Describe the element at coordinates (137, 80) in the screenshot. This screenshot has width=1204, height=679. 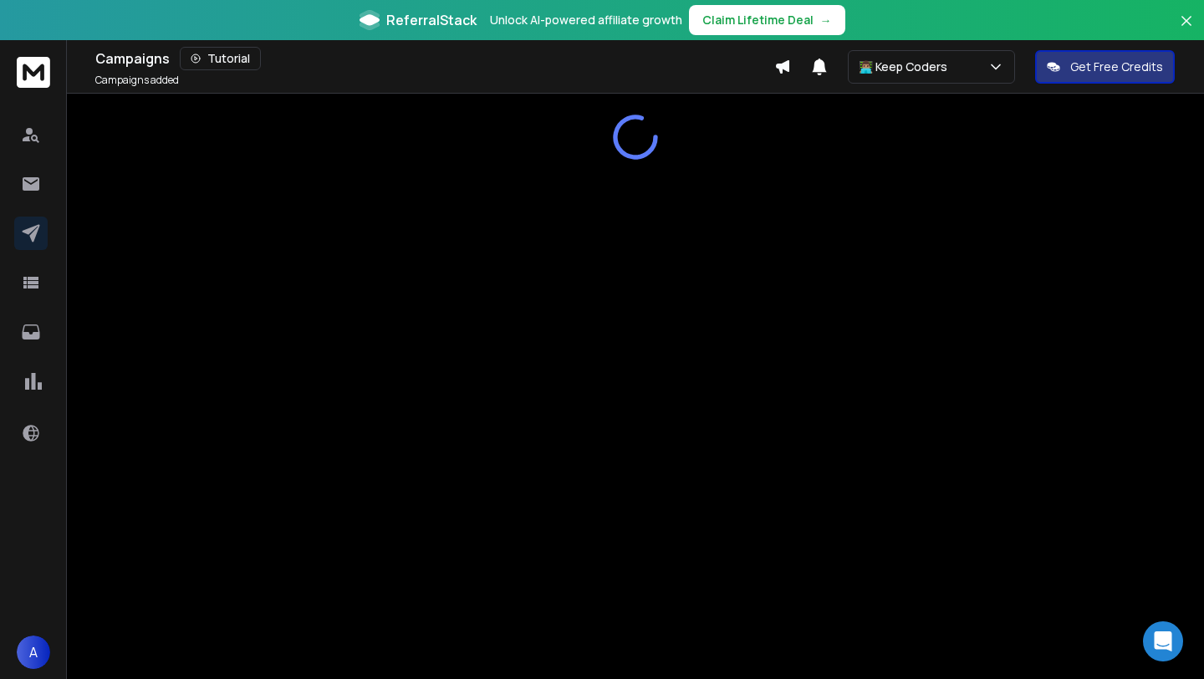
I see `p: Campaigns added` at that location.